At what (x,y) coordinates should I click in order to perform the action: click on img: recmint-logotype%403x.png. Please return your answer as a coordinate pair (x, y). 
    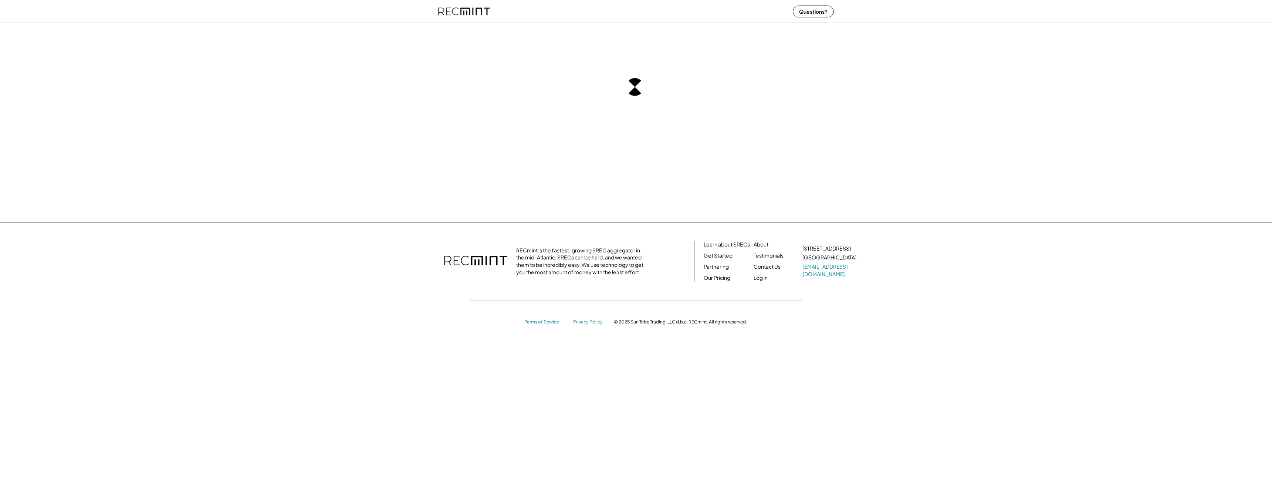
    Looking at the image, I should click on (476, 261).